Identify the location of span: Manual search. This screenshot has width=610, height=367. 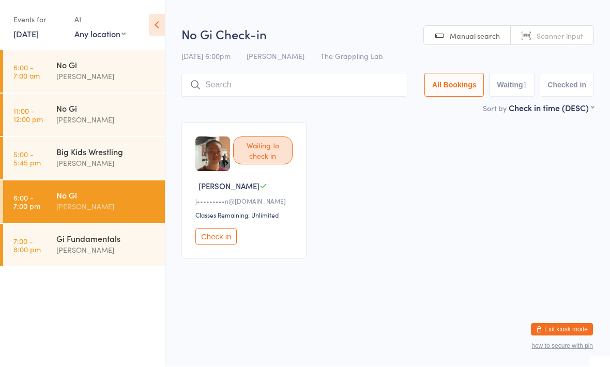
(474, 36).